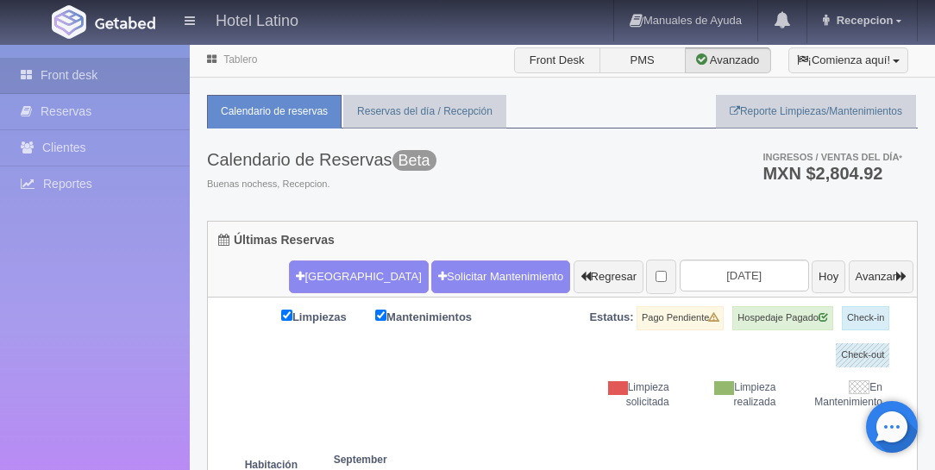 This screenshot has height=470, width=935. What do you see at coordinates (608, 277) in the screenshot?
I see `button: Regresar` at bounding box center [608, 277].